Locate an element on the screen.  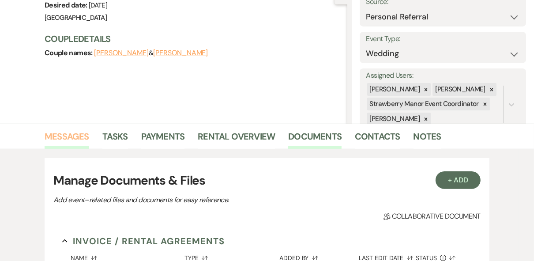
a: Notes is located at coordinates (427, 139).